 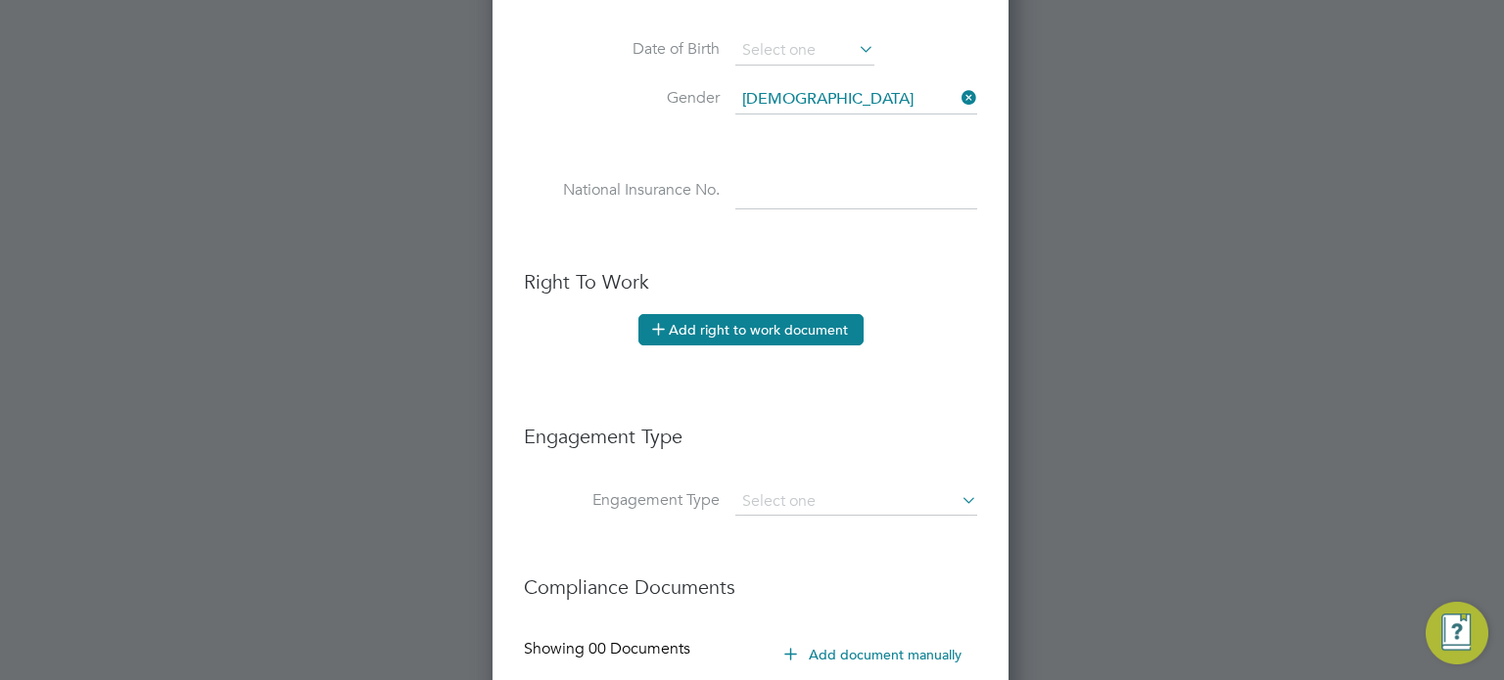 I want to click on button: Add right to work document, so click(x=751, y=330).